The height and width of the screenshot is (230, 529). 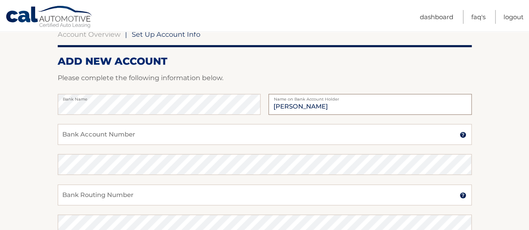 I want to click on input: Bank Account Number, so click(x=265, y=135).